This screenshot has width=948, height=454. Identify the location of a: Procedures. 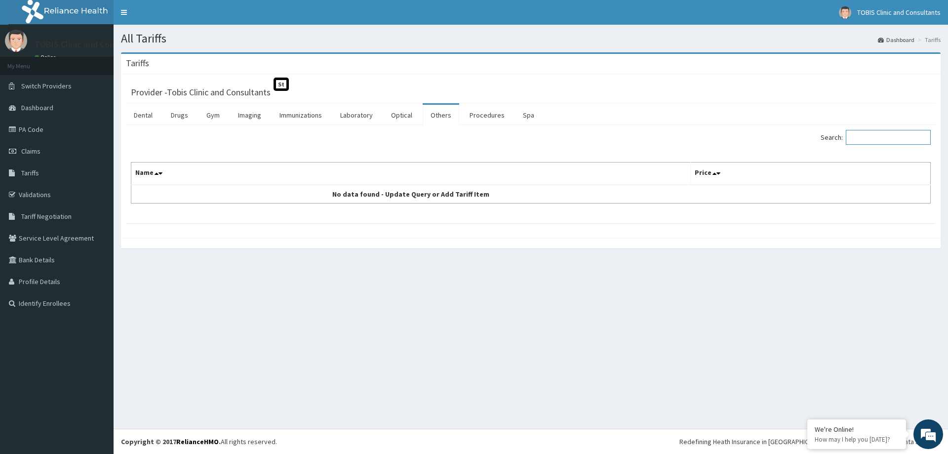
(487, 115).